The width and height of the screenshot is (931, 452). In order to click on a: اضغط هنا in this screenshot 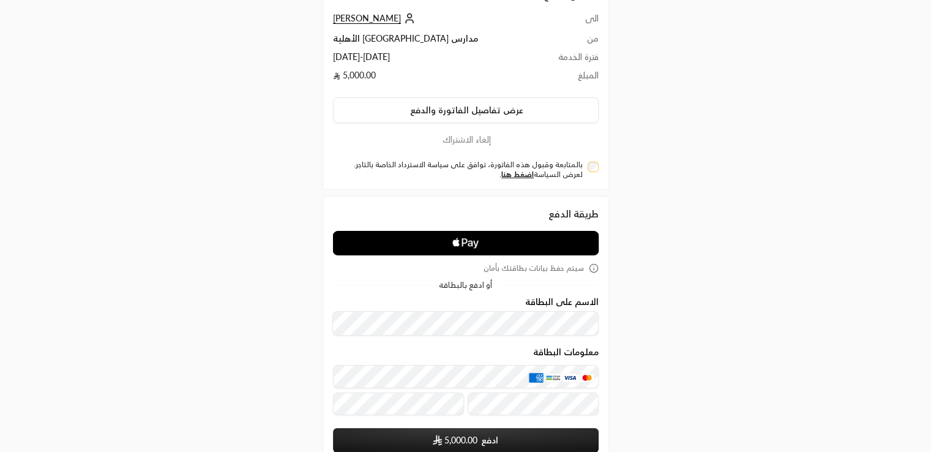, I will do `click(517, 174)`.